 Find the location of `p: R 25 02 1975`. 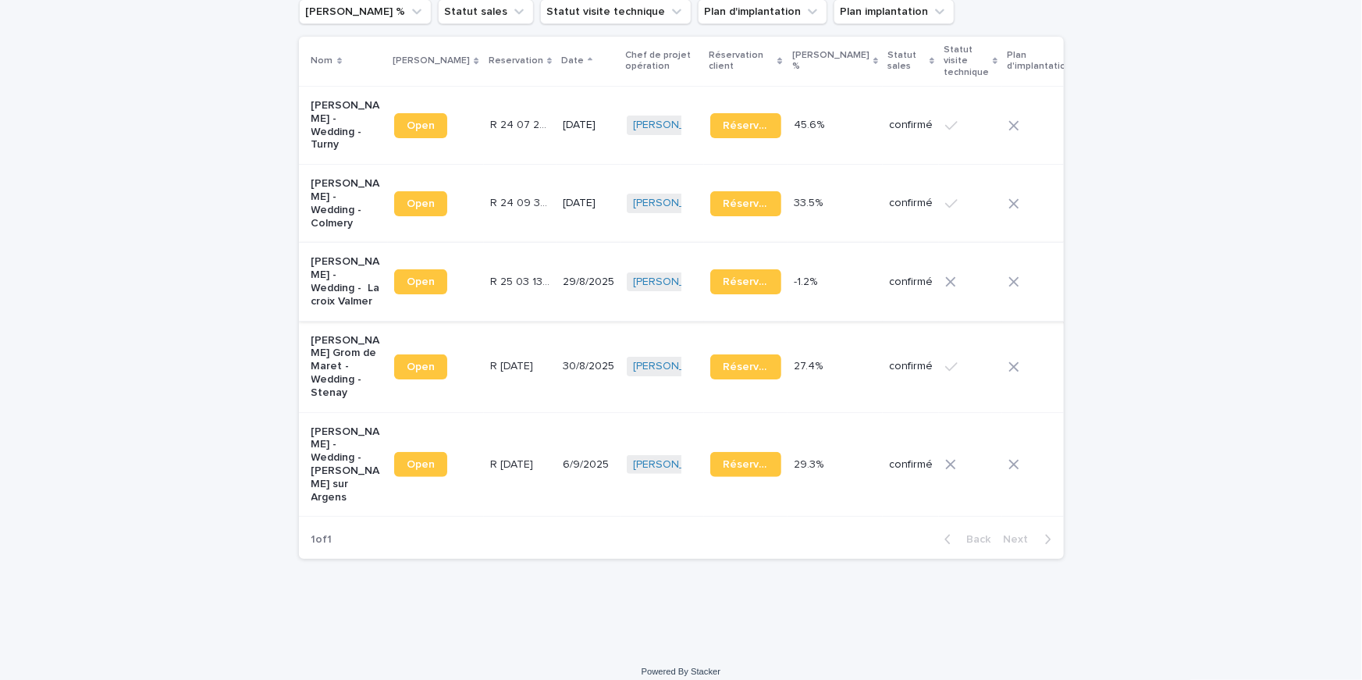

p: R 25 02 1975 is located at coordinates (513, 463).